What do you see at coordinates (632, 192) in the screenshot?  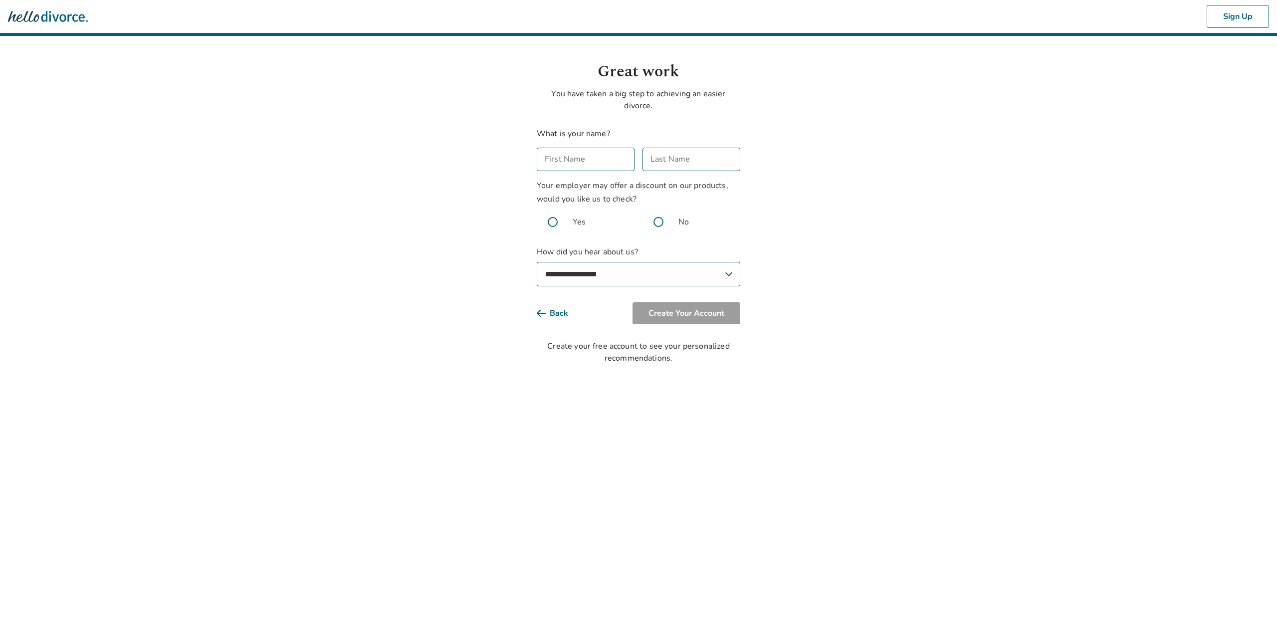 I see `span: Your employer may offer a discount on our products, would you like us to check?` at bounding box center [632, 192].